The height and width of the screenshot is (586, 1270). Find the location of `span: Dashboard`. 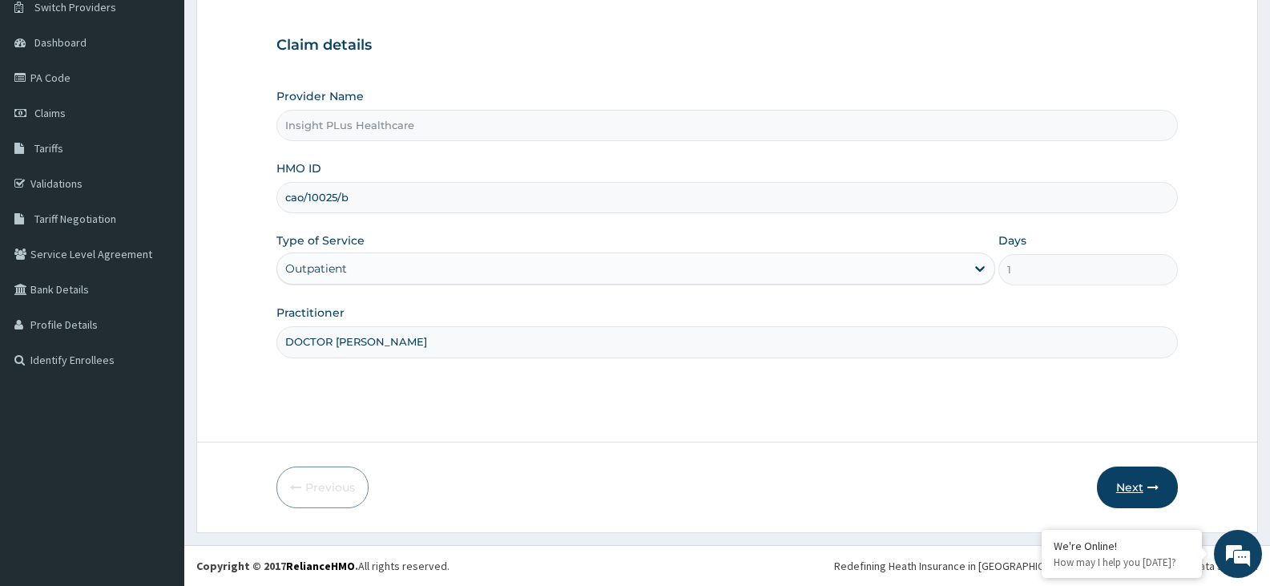

span: Dashboard is located at coordinates (60, 42).